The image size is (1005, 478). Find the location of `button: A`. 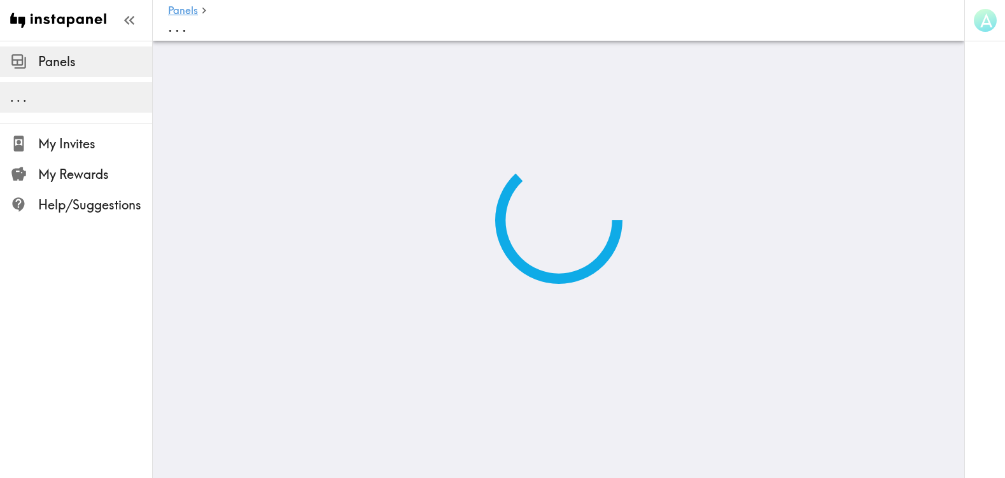

button: A is located at coordinates (985, 20).